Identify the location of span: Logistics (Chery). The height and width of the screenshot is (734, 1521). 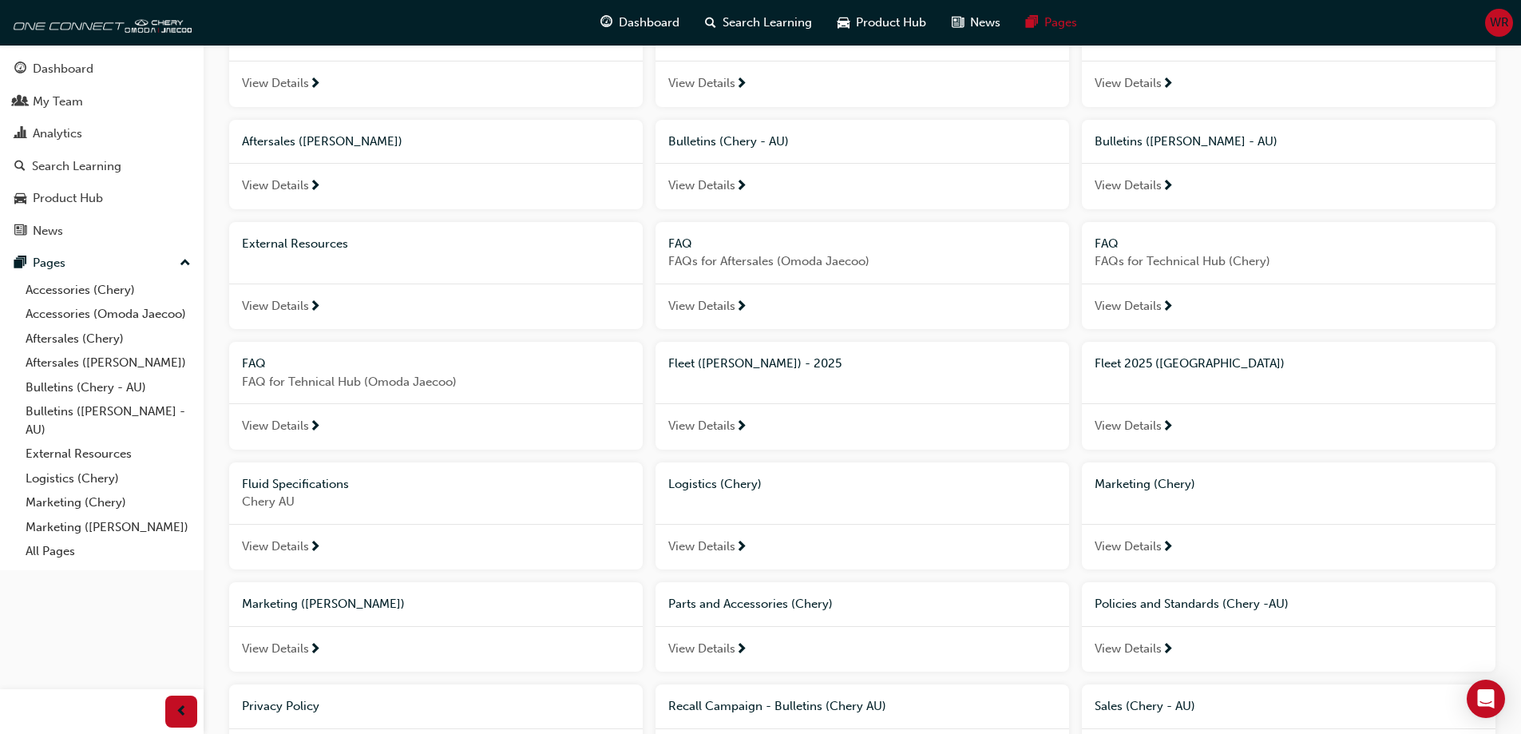
(714, 484).